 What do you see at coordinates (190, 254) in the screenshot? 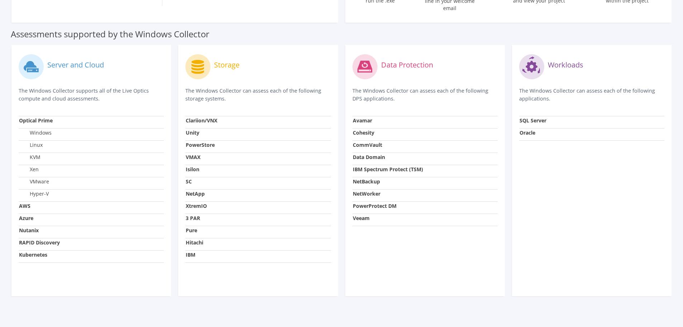
I see `strong: IBM` at bounding box center [190, 254].